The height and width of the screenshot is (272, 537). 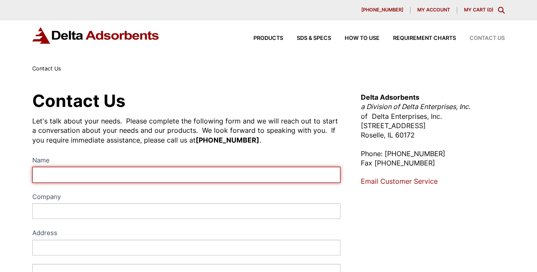 What do you see at coordinates (355, 38) in the screenshot?
I see `a: How to Use` at bounding box center [355, 38].